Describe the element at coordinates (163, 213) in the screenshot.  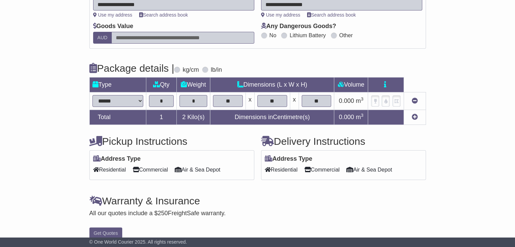
I see `span: 250` at that location.